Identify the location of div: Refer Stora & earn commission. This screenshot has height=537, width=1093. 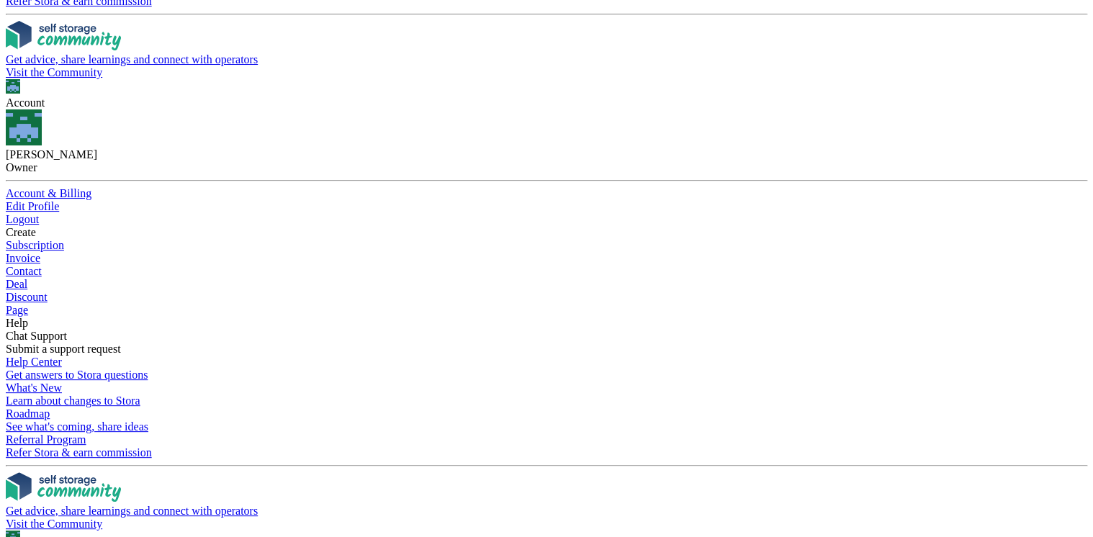
(547, 453).